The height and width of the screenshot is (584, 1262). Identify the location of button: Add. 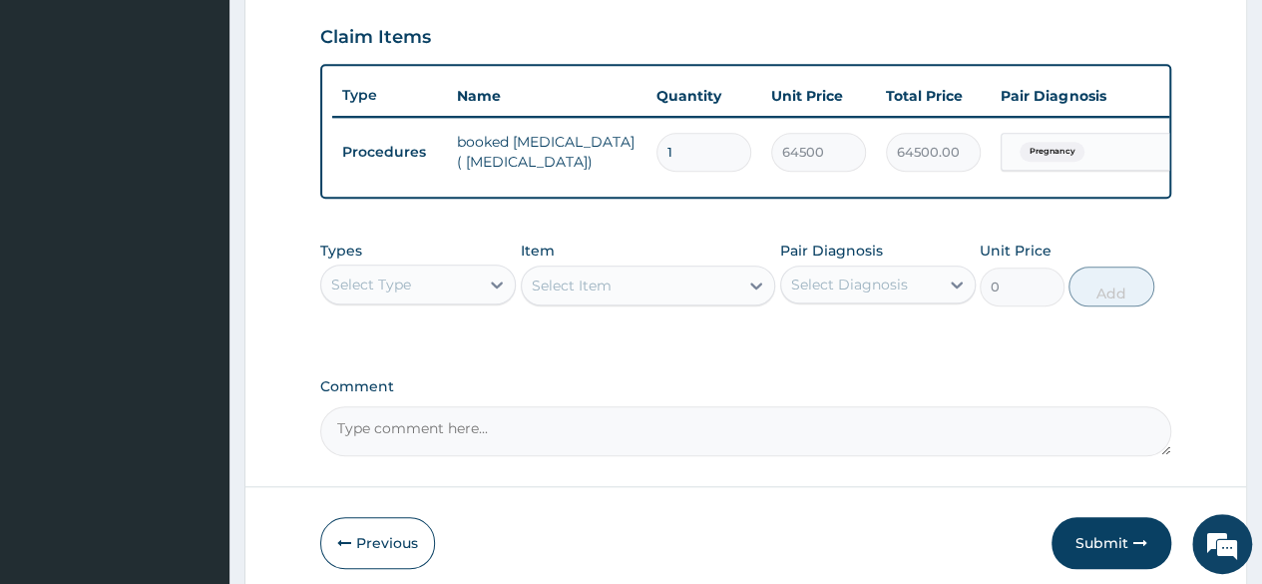
(1111, 286).